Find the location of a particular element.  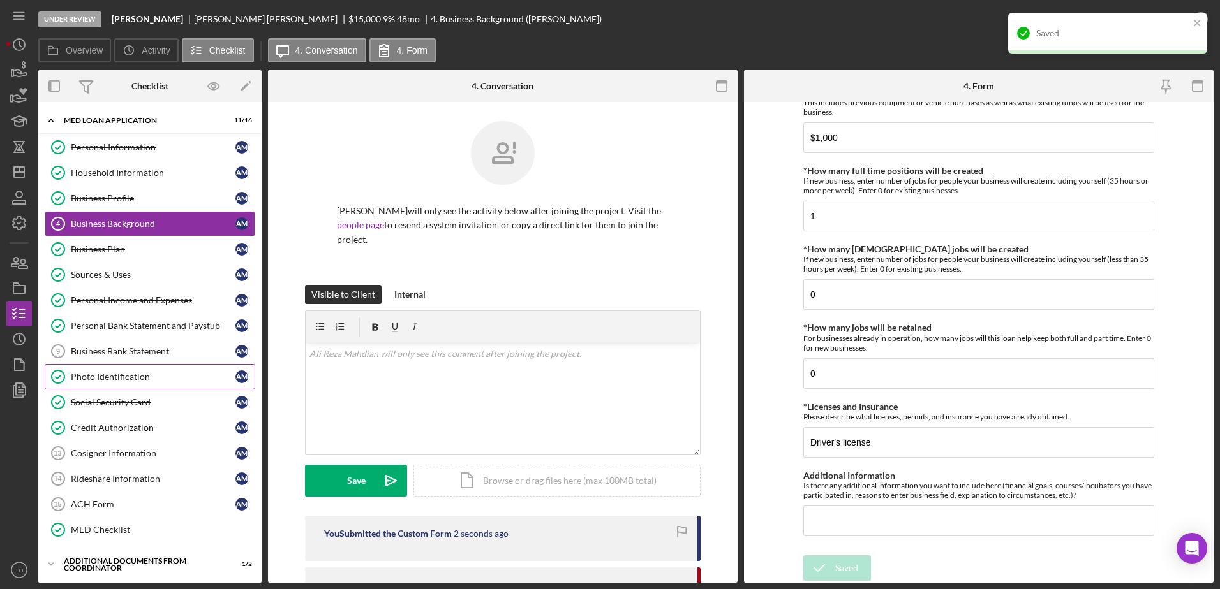

label: Overview is located at coordinates (84, 50).